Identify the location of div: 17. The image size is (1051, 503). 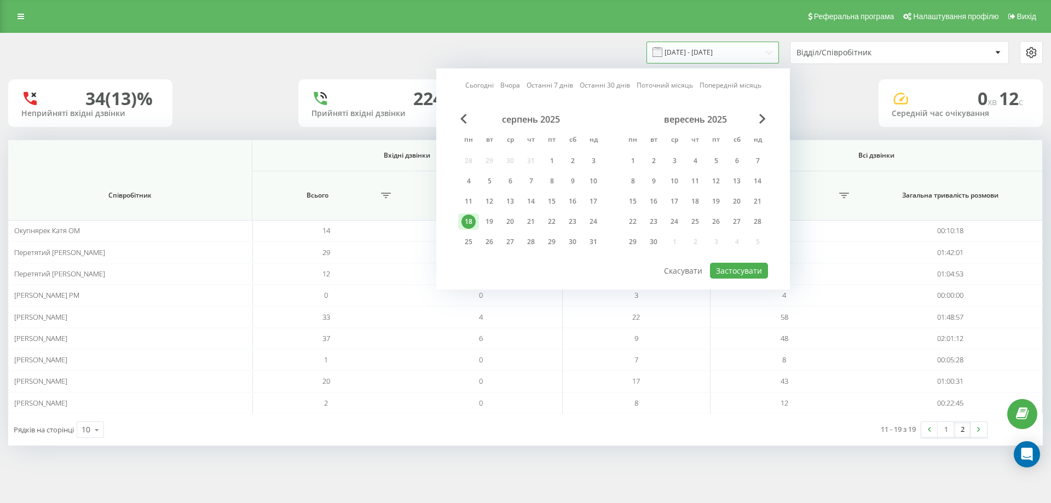
(675, 202).